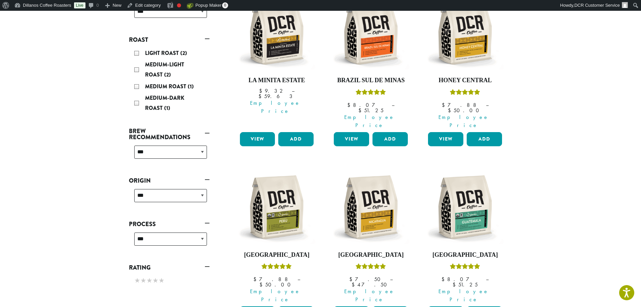 This screenshot has width=641, height=307. I want to click on a: Roast, so click(169, 40).